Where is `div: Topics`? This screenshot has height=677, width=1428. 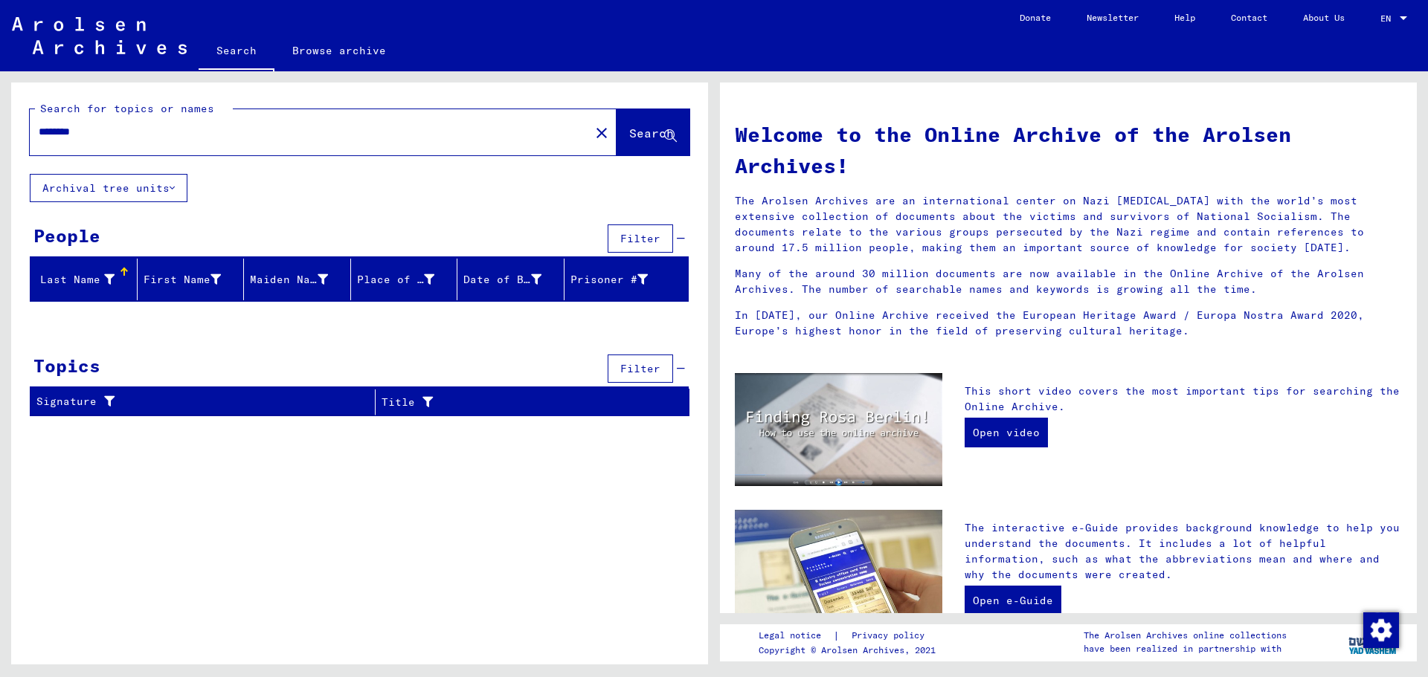
div: Topics is located at coordinates (67, 366).